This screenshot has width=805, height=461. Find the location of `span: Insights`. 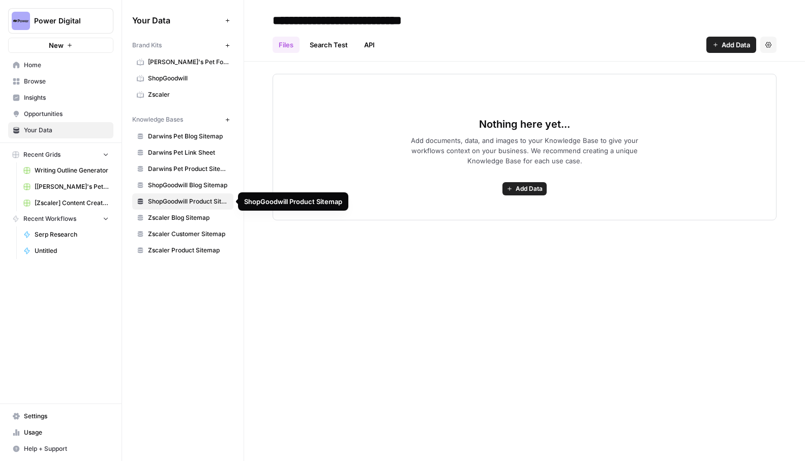

span: Insights is located at coordinates (66, 98).